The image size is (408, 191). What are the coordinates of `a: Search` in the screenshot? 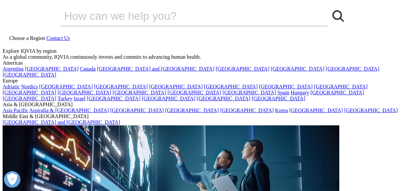 It's located at (338, 16).